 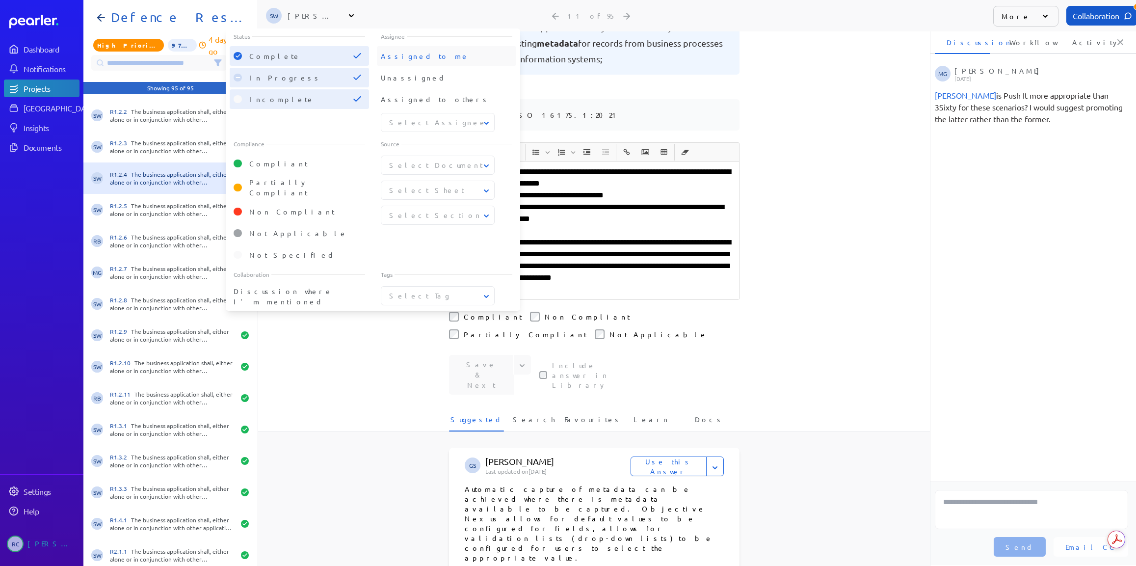 I want to click on button: Email CC, so click(x=1091, y=547).